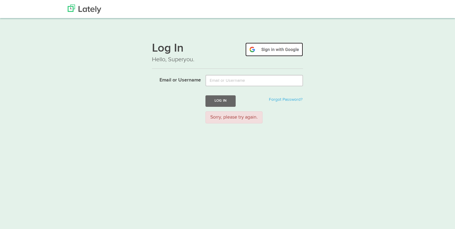  Describe the element at coordinates (274, 50) in the screenshot. I see `img: google-signin.png` at that location.